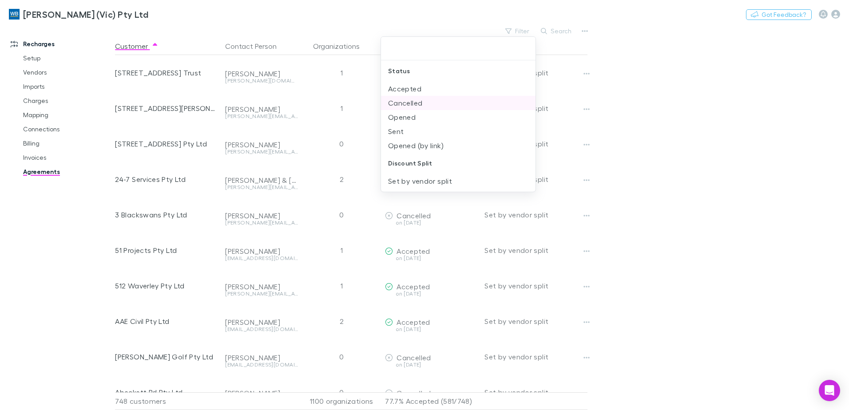 Image resolution: width=849 pixels, height=410 pixels. Describe the element at coordinates (830, 391) in the screenshot. I see `div: Open Intercom Messenger` at that location.